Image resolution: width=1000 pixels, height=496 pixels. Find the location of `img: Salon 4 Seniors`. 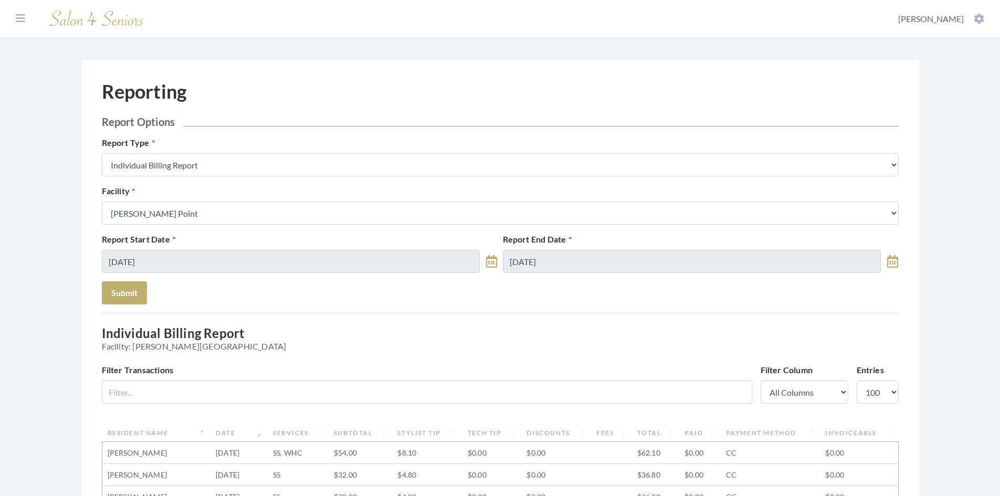

img: Salon 4 Seniors is located at coordinates (97, 18).